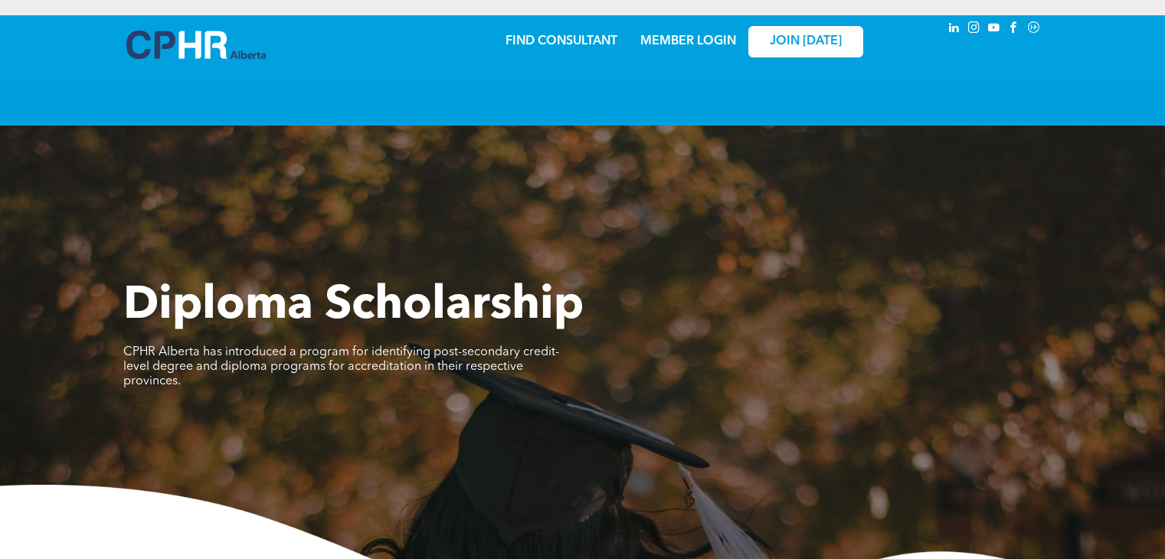  What do you see at coordinates (1034, 29) in the screenshot?
I see `a: Social network` at bounding box center [1034, 29].